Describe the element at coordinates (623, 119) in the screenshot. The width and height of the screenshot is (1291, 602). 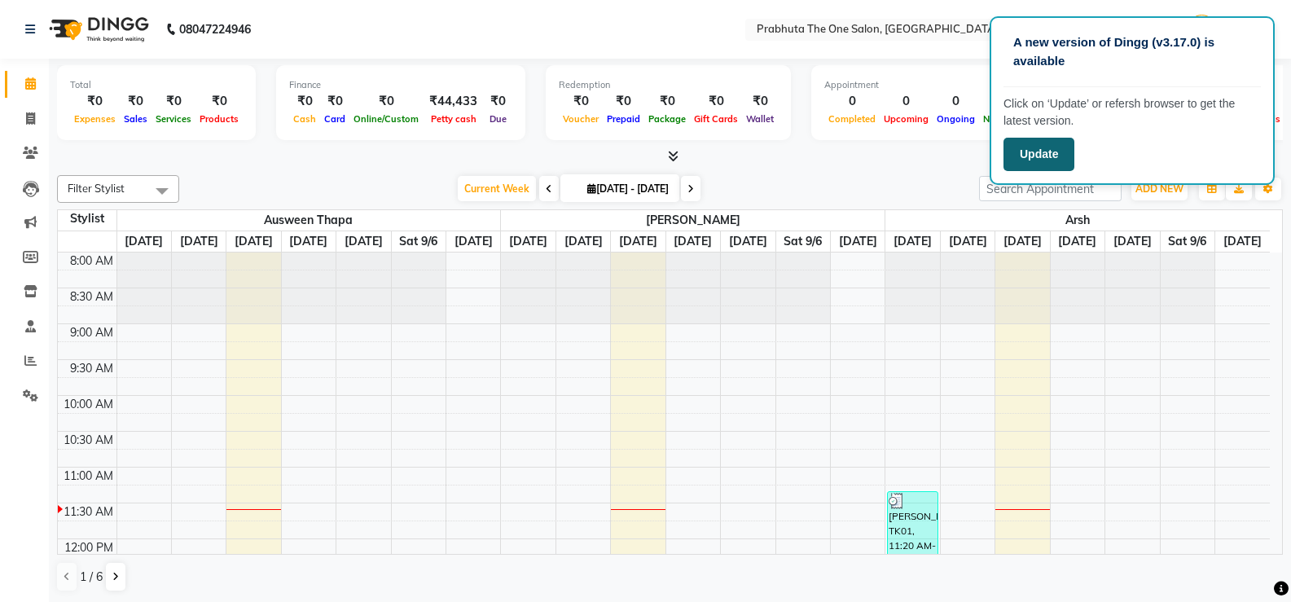
I see `span: Prepaid` at that location.